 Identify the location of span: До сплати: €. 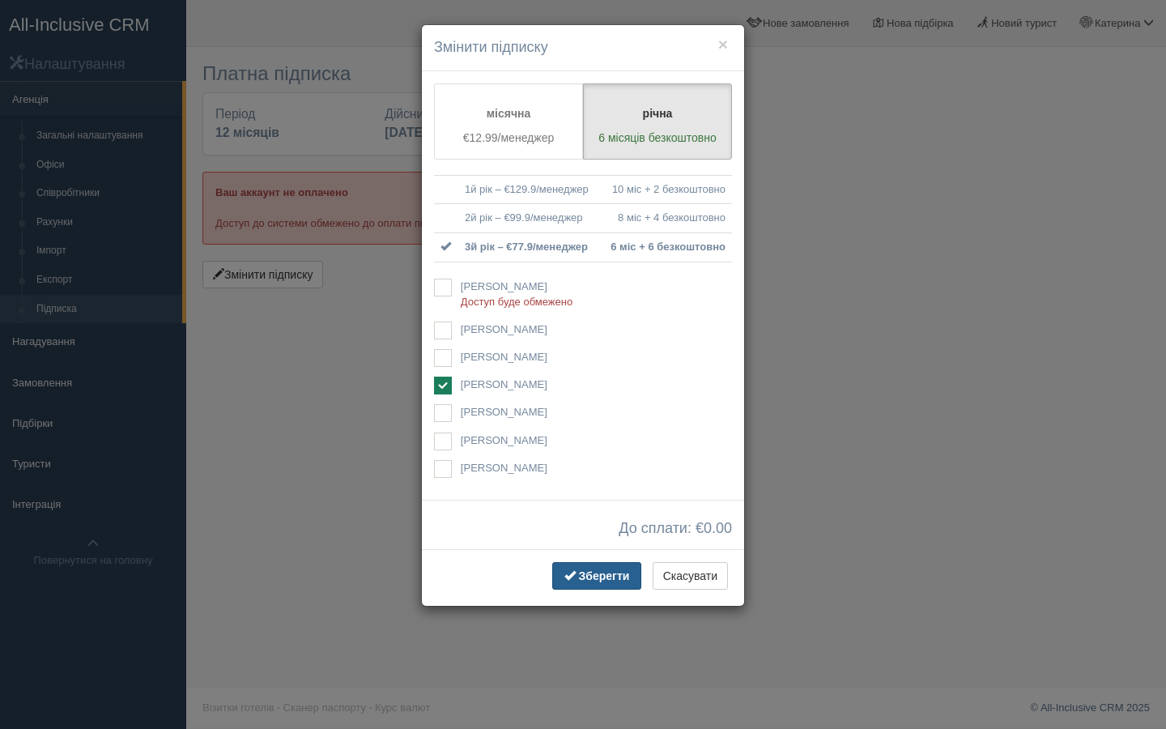
(675, 529).